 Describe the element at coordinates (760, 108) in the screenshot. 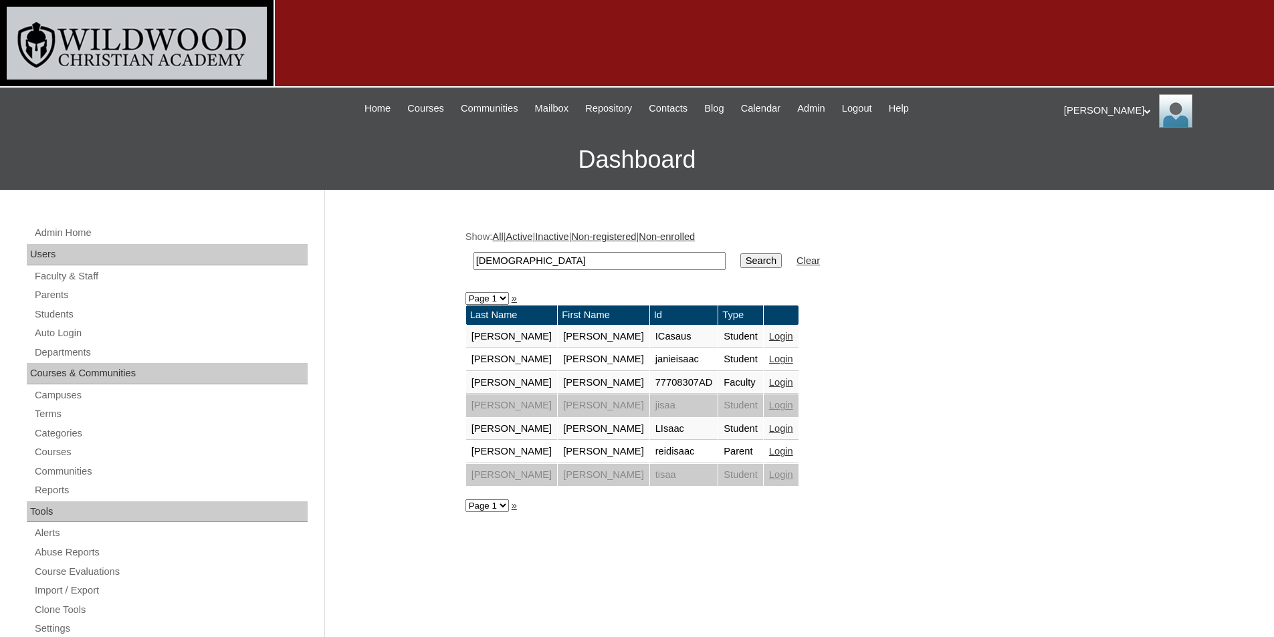

I see `a: Calendar` at that location.